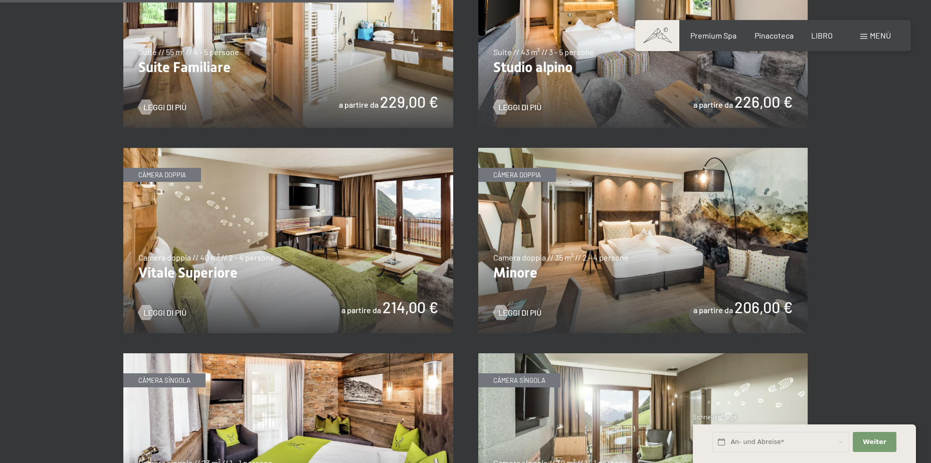 This screenshot has width=931, height=463. I want to click on span: Pinacoteca, so click(774, 35).